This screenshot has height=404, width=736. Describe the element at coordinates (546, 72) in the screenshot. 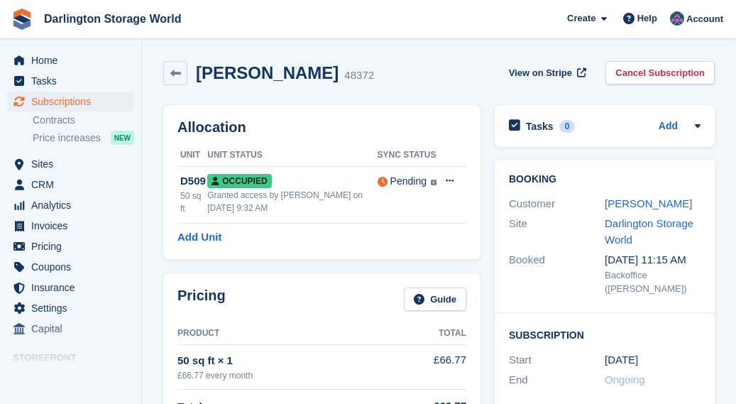

I see `a: View on Stripe` at that location.